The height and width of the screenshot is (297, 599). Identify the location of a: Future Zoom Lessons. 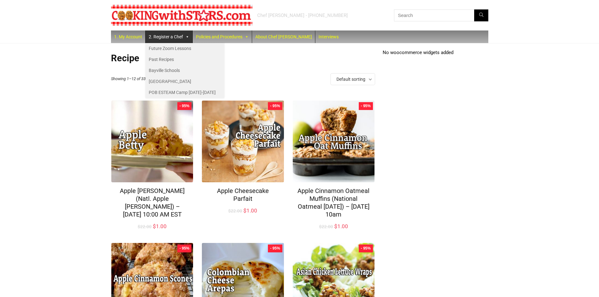
(185, 48).